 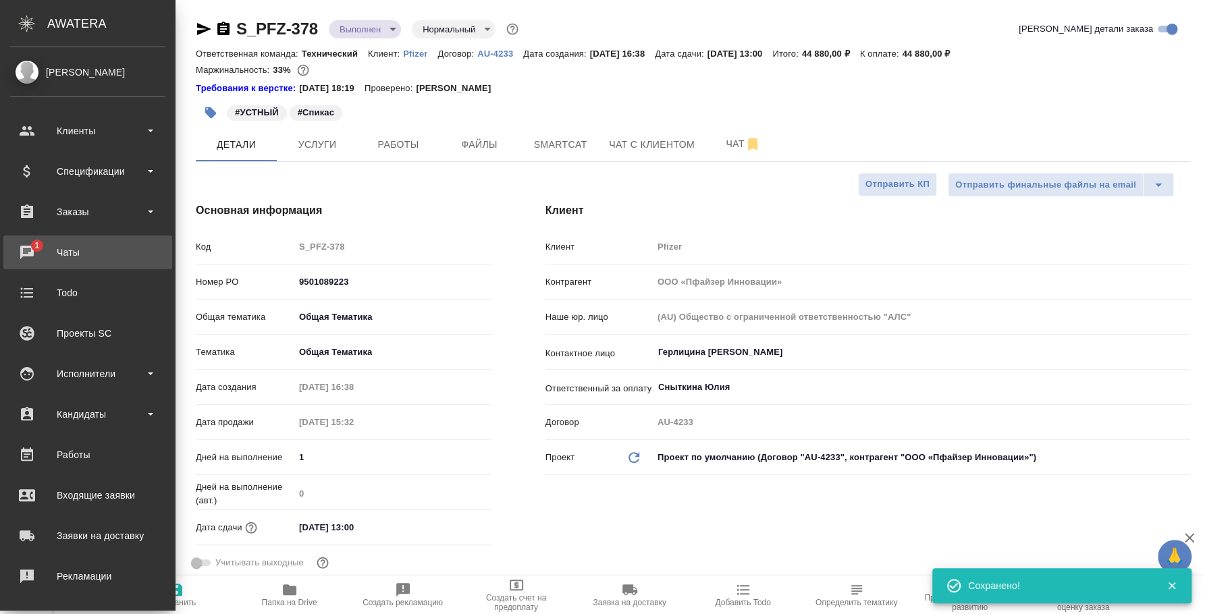 I want to click on span: Заявка на доставку, so click(x=629, y=603).